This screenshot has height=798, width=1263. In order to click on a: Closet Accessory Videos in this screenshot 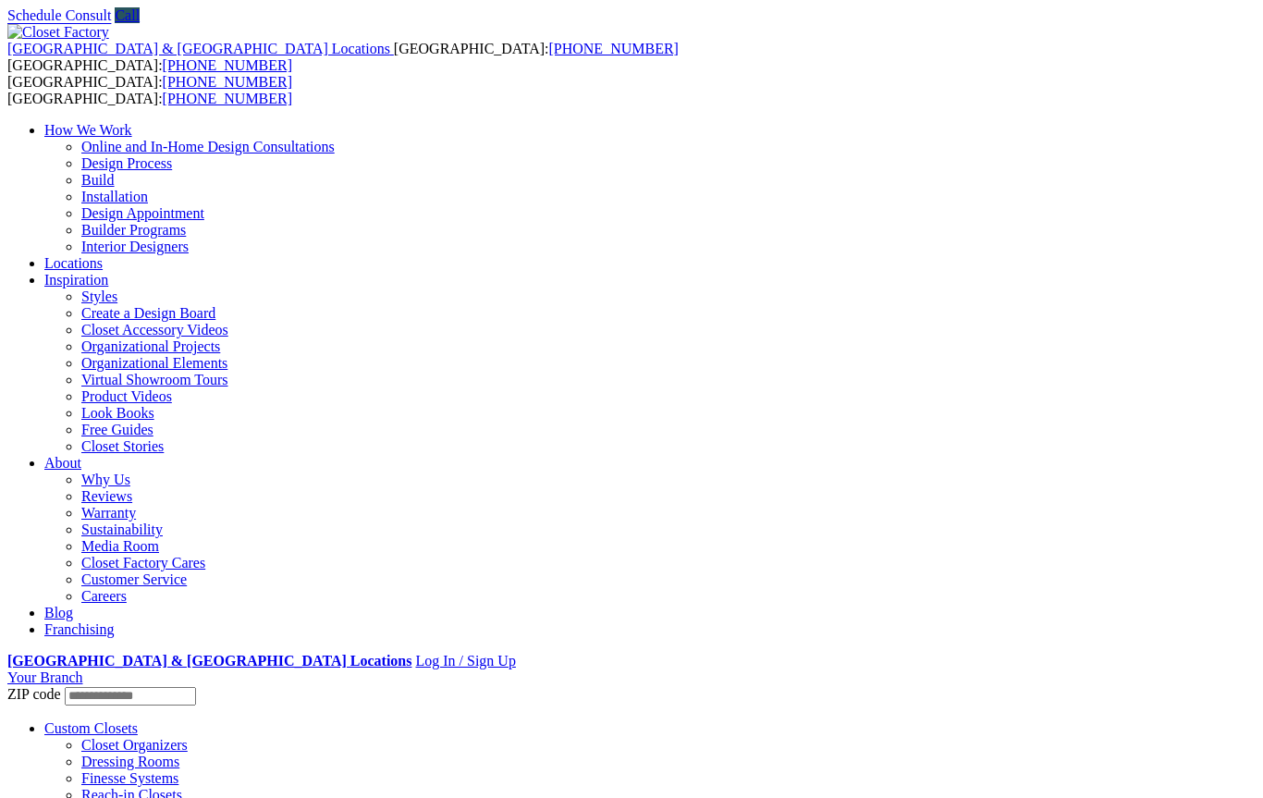, I will do `click(154, 329)`.